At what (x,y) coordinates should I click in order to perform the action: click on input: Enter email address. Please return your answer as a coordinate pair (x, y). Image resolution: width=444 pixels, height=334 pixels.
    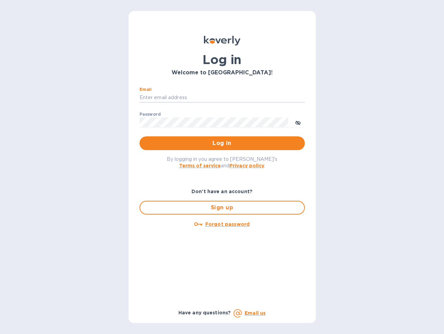
    Looking at the image, I should click on (222, 98).